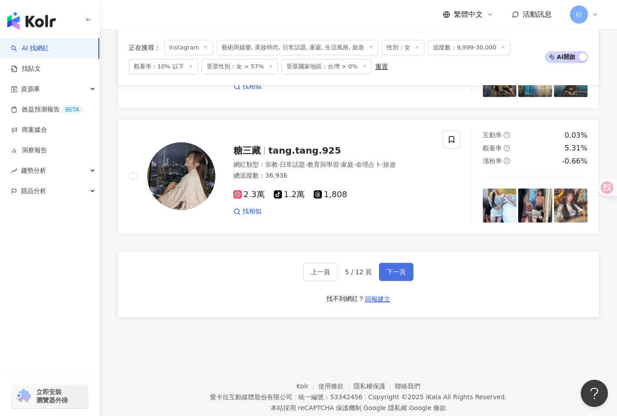 The image size is (617, 416). I want to click on div: 統一編號：53342456, so click(330, 397).